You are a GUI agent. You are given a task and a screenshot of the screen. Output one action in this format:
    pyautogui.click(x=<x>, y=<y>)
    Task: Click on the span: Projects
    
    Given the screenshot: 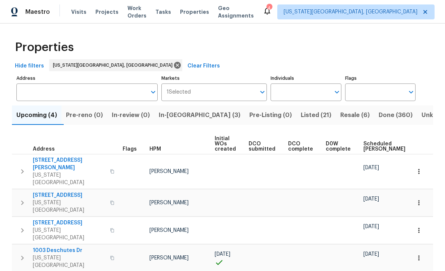 What is the action you would take?
    pyautogui.click(x=107, y=12)
    